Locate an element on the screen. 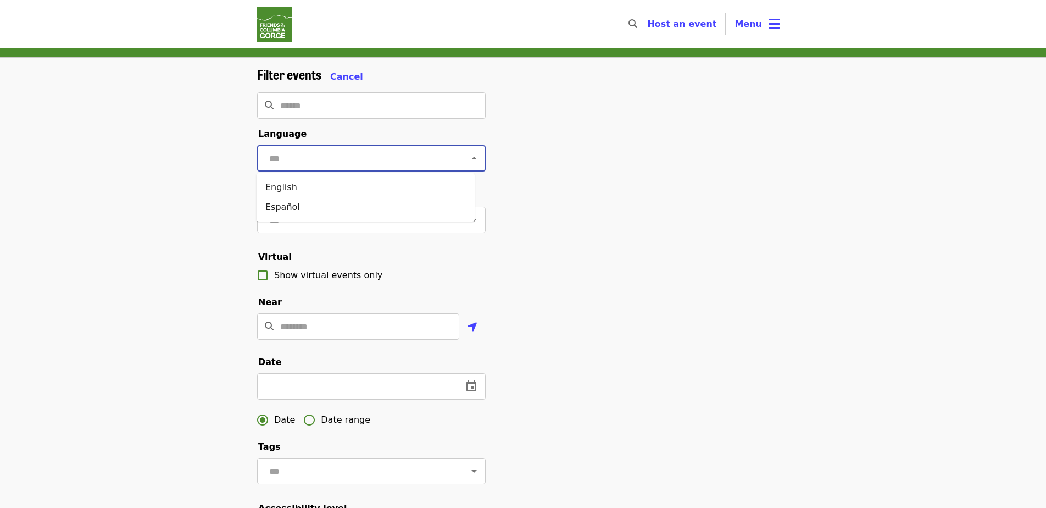  span: Cancel is located at coordinates (347, 76).